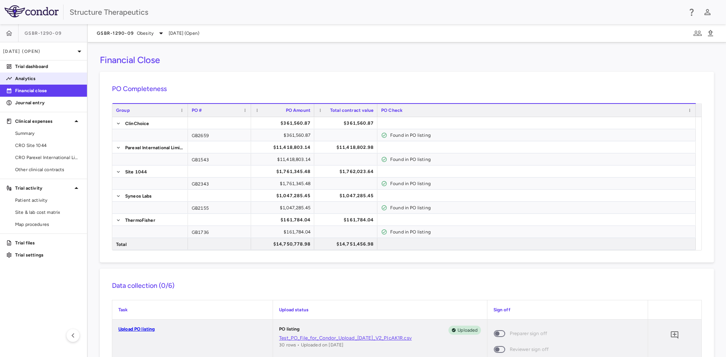 The image size is (726, 357). I want to click on span: Group, so click(123, 110).